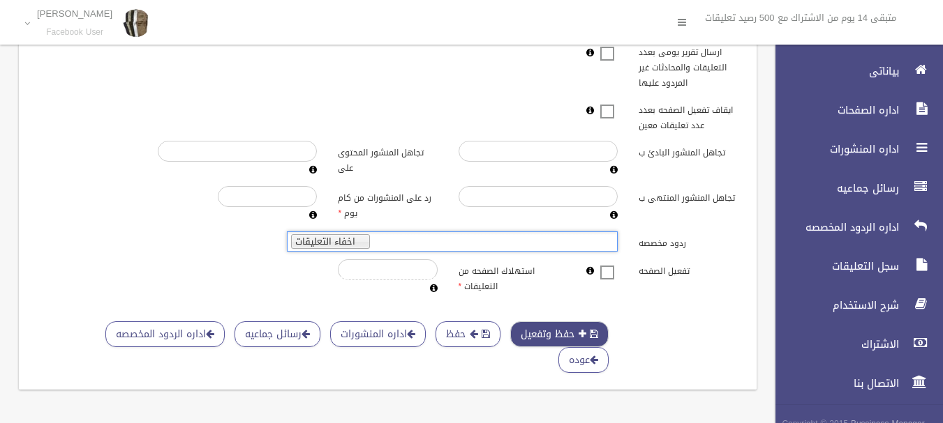  I want to click on a: الاتصال بنا, so click(853, 384).